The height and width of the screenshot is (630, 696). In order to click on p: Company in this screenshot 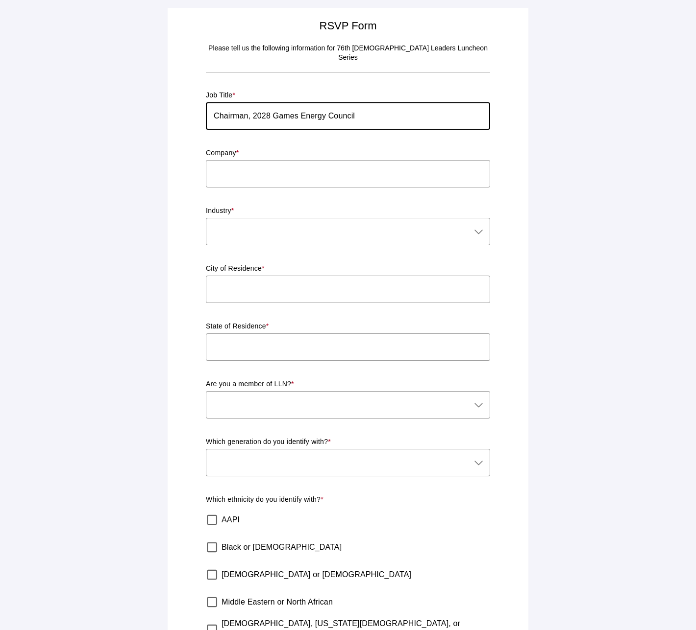, I will do `click(348, 153)`.